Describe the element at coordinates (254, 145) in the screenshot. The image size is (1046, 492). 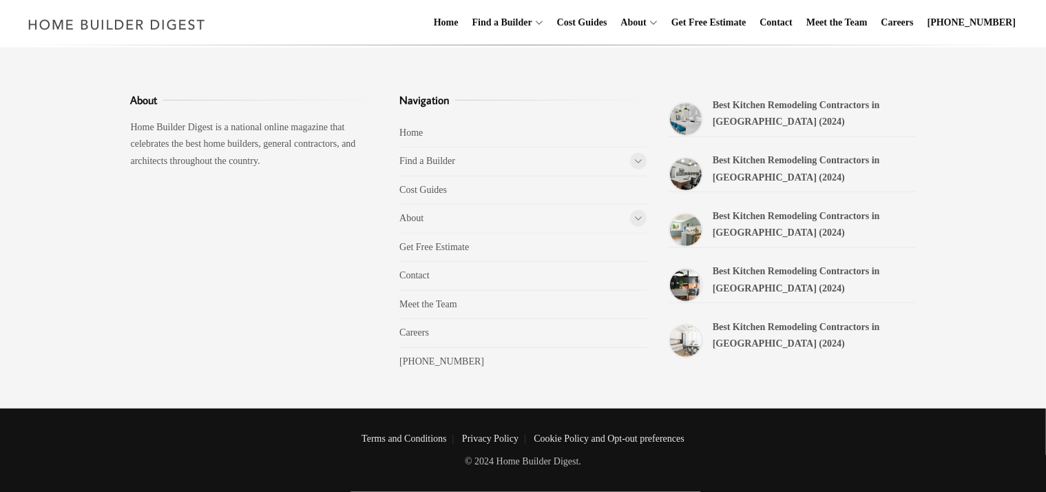
I see `p: Home Builder Digest is a national online magazine that celebrates the best home builders, general...` at that location.